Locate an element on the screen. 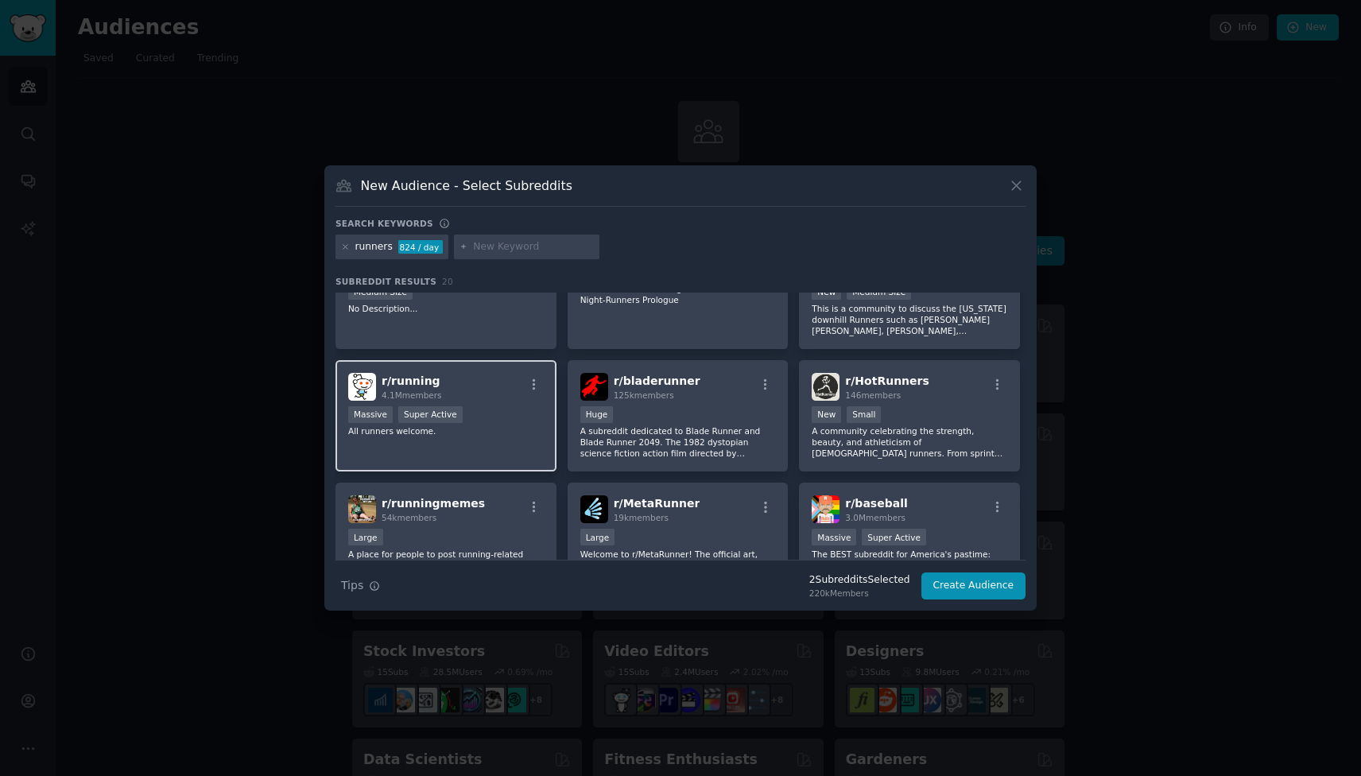  button: Create Audience is located at coordinates (974, 586).